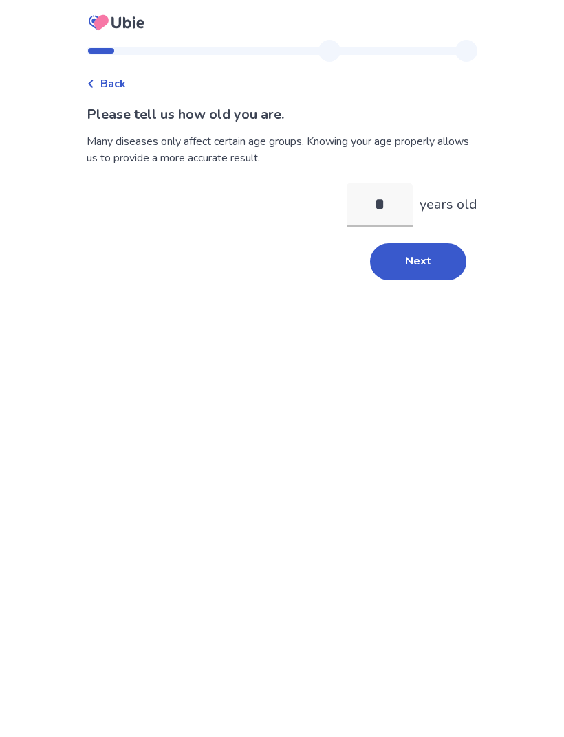 This screenshot has height=737, width=564. Describe the element at coordinates (448, 205) in the screenshot. I see `p: years old` at that location.